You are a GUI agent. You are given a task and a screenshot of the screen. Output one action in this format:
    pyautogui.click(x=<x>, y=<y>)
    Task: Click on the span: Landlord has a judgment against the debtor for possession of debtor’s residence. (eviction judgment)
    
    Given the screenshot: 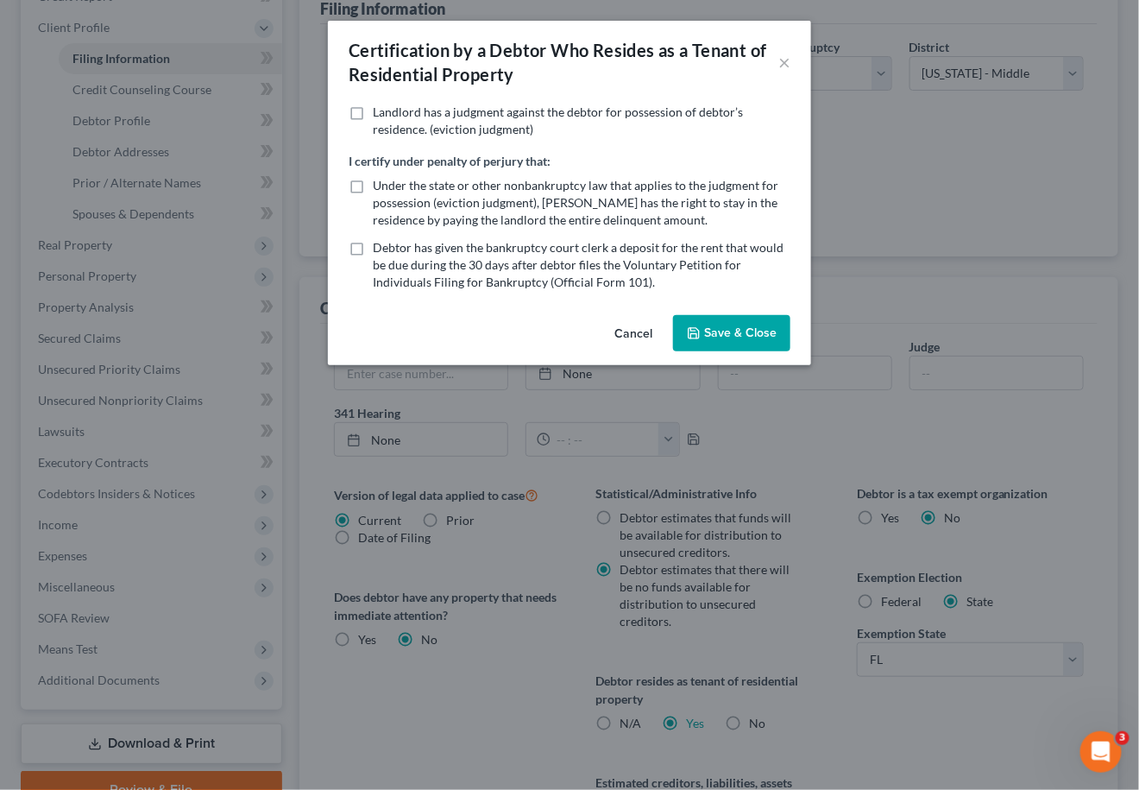 What is the action you would take?
    pyautogui.click(x=557, y=120)
    